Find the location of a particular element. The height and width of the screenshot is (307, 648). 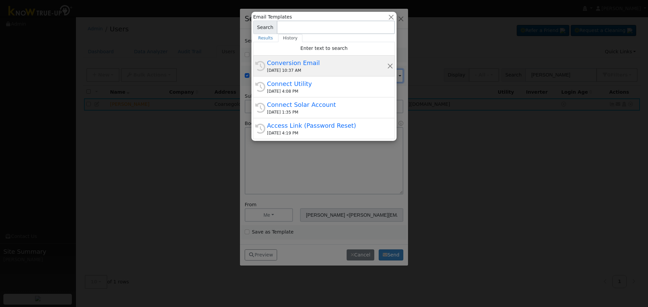

div: Connect Solar Account is located at coordinates (327, 105).